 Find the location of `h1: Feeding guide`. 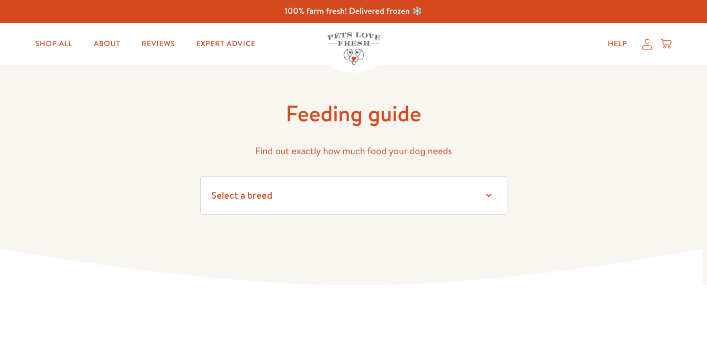

h1: Feeding guide is located at coordinates (354, 113).